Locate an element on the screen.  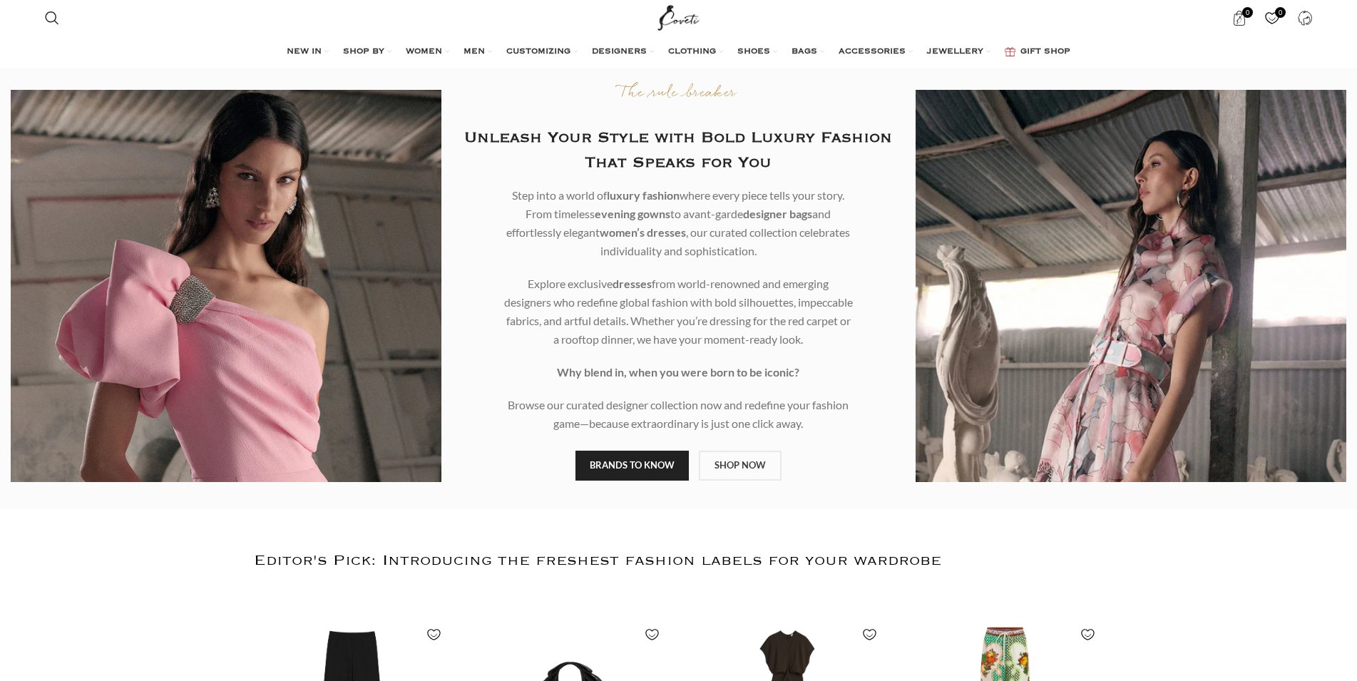
h2: Unleash Your Style with Bold Luxury Fashion That Speaks for You is located at coordinates (678, 150).